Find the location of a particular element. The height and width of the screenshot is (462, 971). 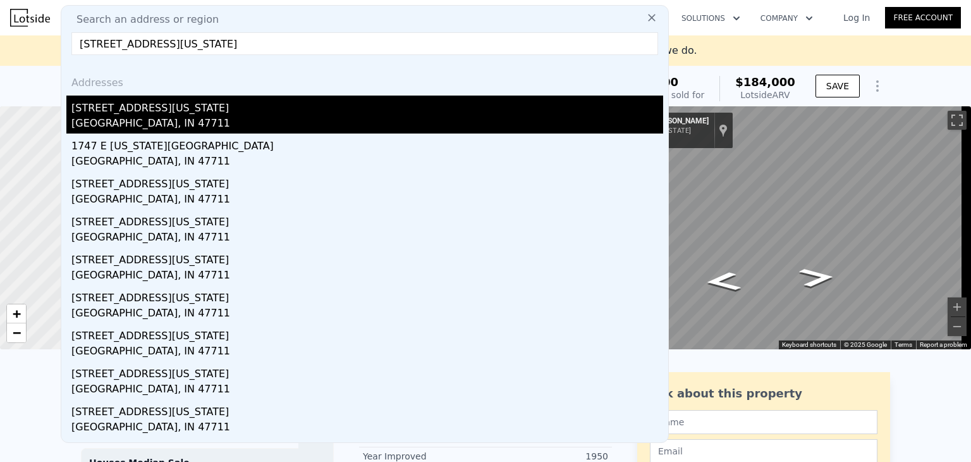

span: $184,000 is located at coordinates (765, 82).